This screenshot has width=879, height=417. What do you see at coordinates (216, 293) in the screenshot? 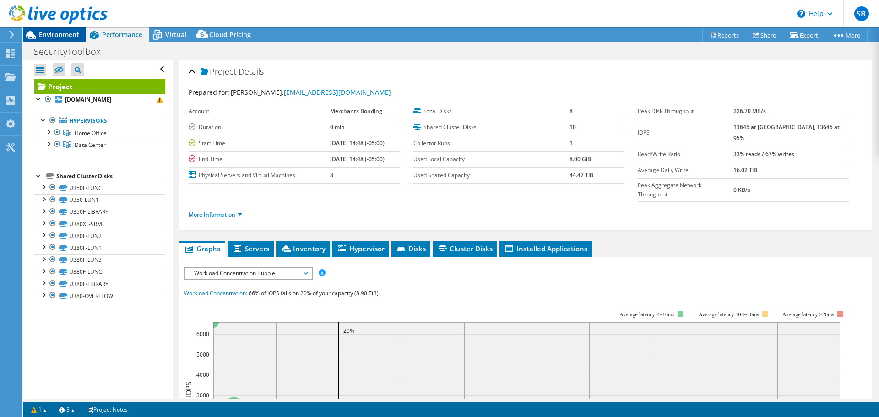
I see `span: Workload Concentration:` at bounding box center [216, 293].